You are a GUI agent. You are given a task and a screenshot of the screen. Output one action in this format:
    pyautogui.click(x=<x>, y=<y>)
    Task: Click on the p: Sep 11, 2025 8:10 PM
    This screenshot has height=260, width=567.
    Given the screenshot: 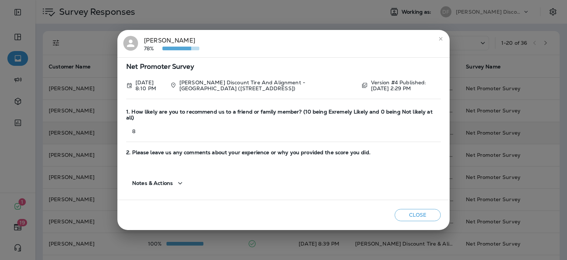 What is the action you would take?
    pyautogui.click(x=150, y=85)
    